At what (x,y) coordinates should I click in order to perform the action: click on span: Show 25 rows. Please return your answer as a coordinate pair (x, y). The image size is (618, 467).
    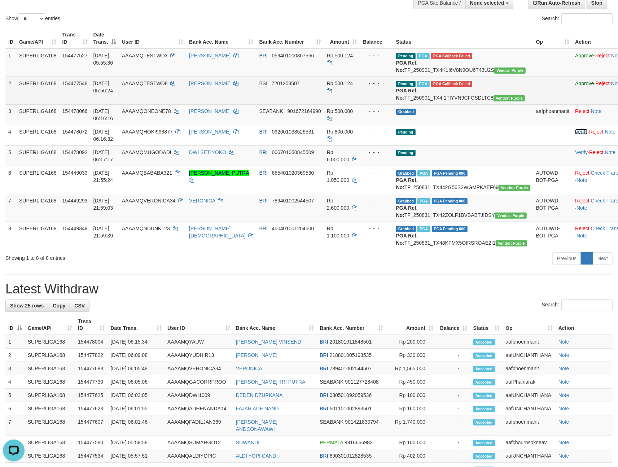
    Looking at the image, I should click on (27, 306).